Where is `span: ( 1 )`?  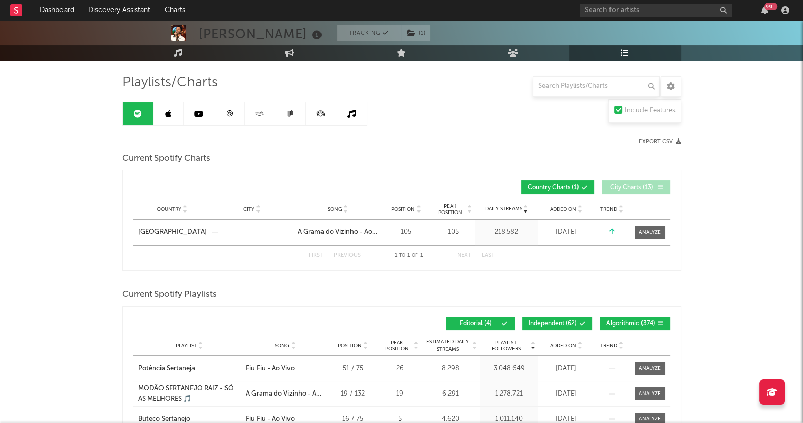 span: ( 1 ) is located at coordinates (415, 33).